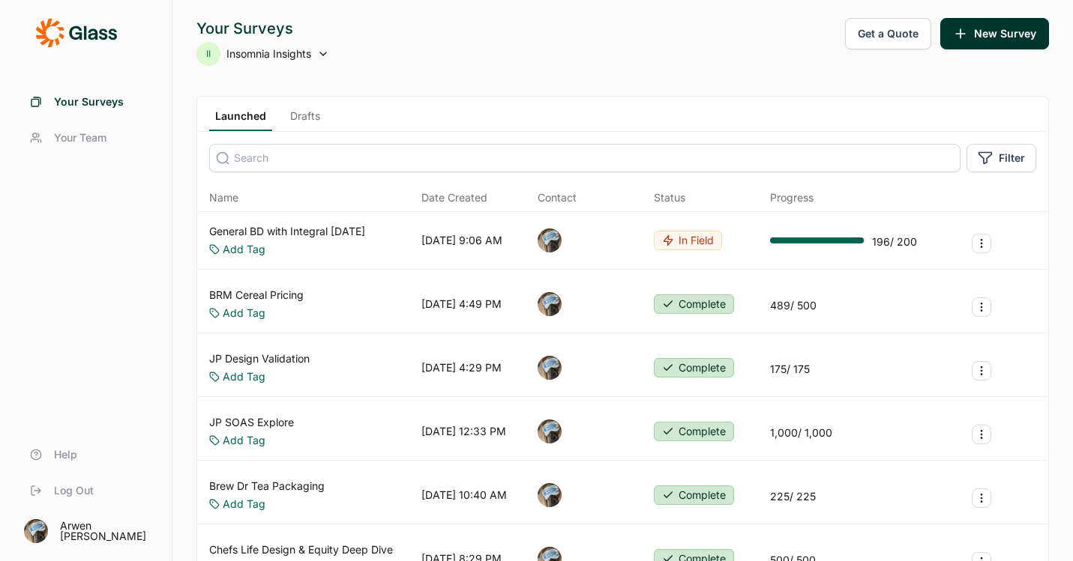  Describe the element at coordinates (223, 198) in the screenshot. I see `span: Name` at that location.